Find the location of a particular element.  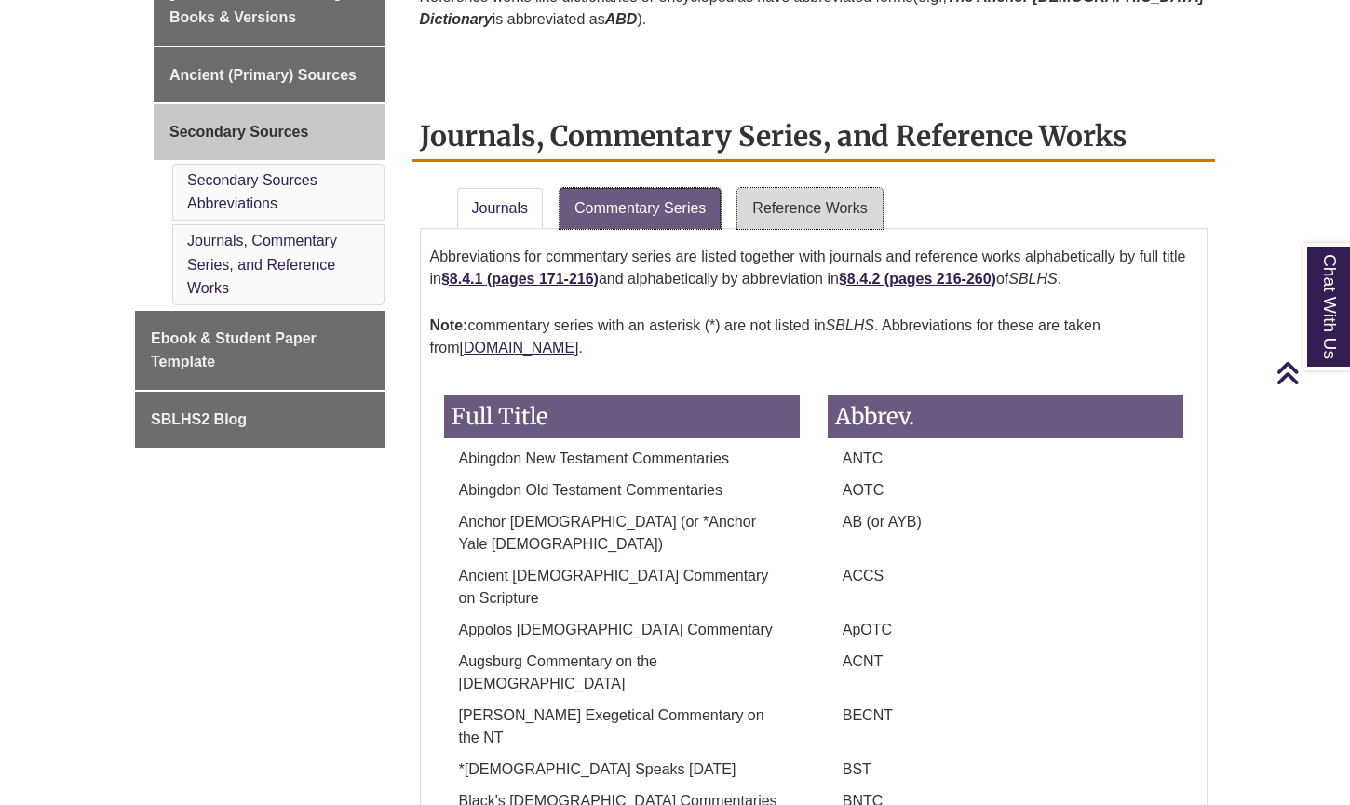

a: §8.4.2 (pages 216-260) is located at coordinates (917, 278).